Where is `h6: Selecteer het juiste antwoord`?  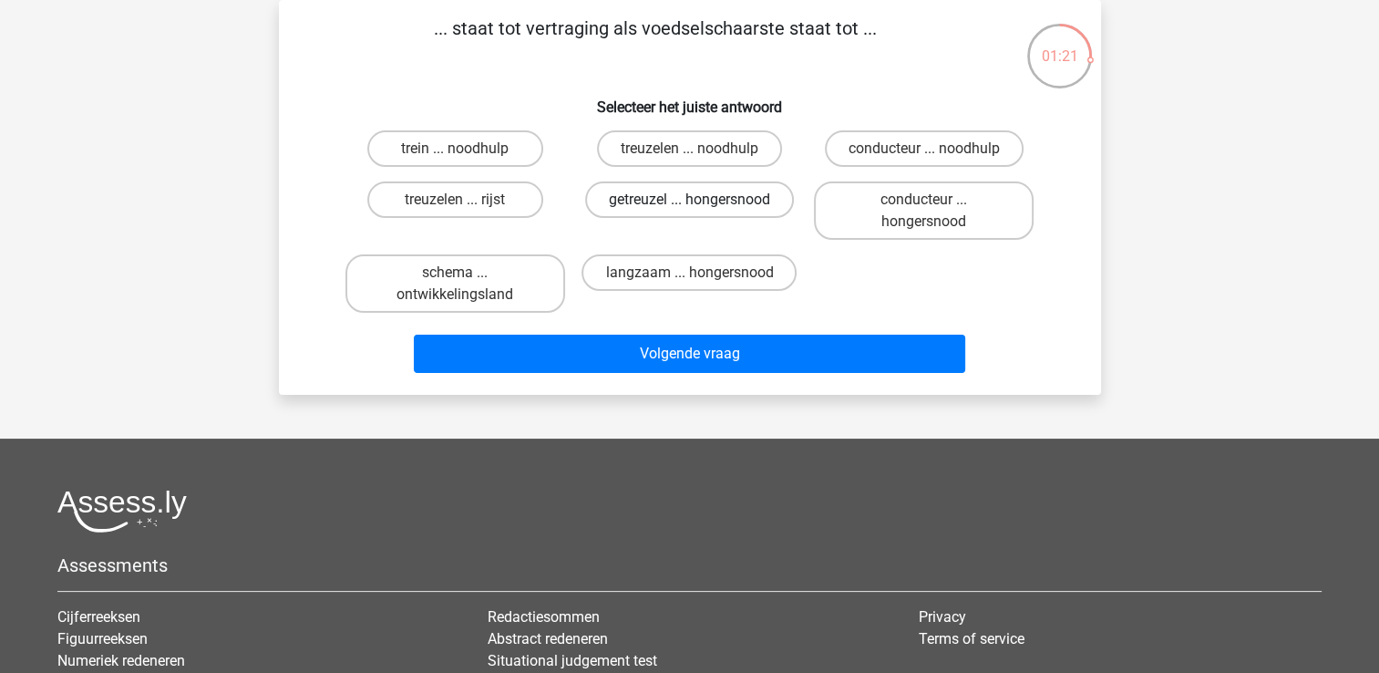 h6: Selecteer het juiste antwoord is located at coordinates (690, 99).